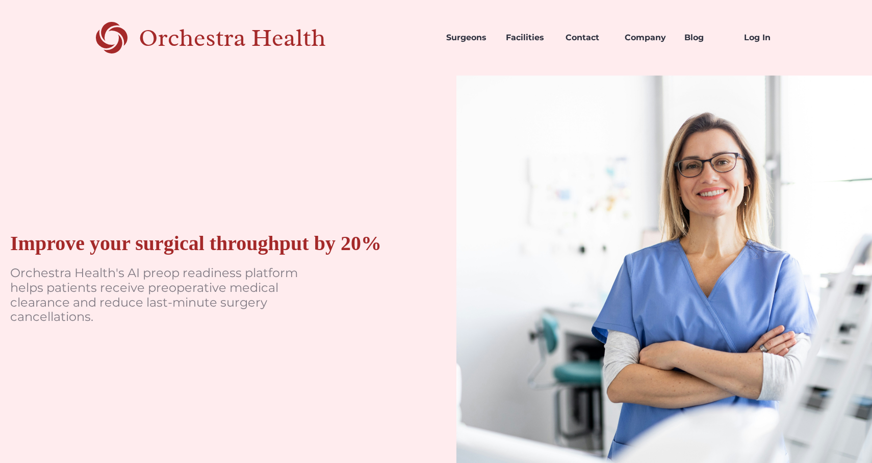 Image resolution: width=872 pixels, height=463 pixels. What do you see at coordinates (765, 38) in the screenshot?
I see `a: Log In` at bounding box center [765, 38].